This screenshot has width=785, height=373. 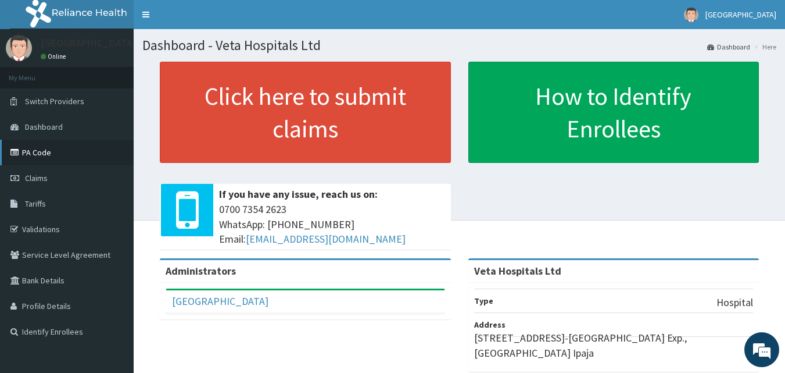 I want to click on a: Dashboard, so click(x=729, y=46).